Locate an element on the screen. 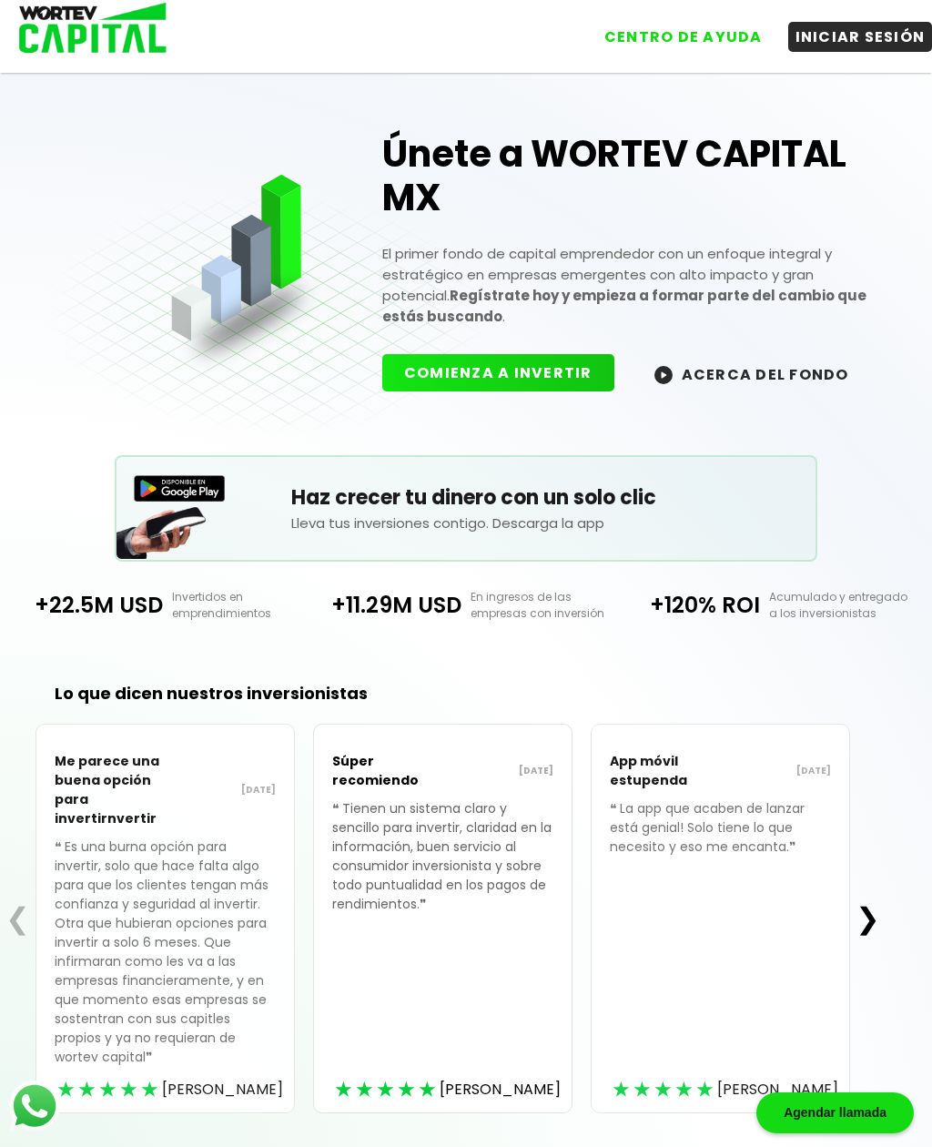  p: Acumulado y entregado a los inversionistas is located at coordinates (837, 605).